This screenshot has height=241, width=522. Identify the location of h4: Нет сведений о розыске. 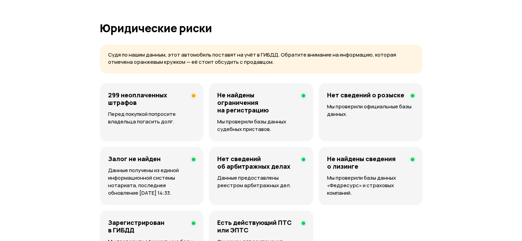
(365, 95).